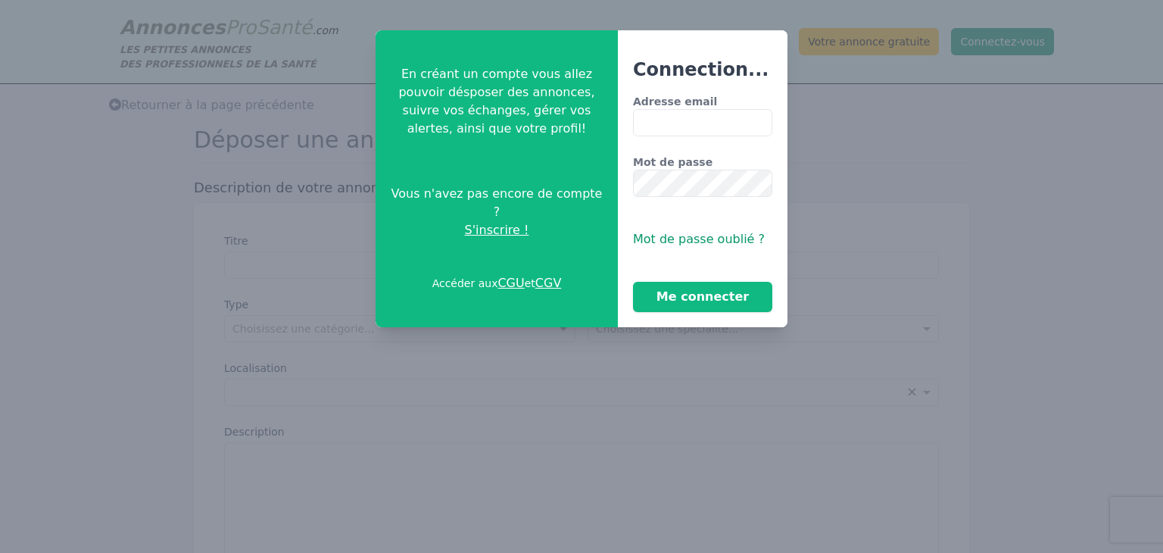  What do you see at coordinates (703, 162) in the screenshot?
I see `label: Mot de passe` at bounding box center [703, 162].